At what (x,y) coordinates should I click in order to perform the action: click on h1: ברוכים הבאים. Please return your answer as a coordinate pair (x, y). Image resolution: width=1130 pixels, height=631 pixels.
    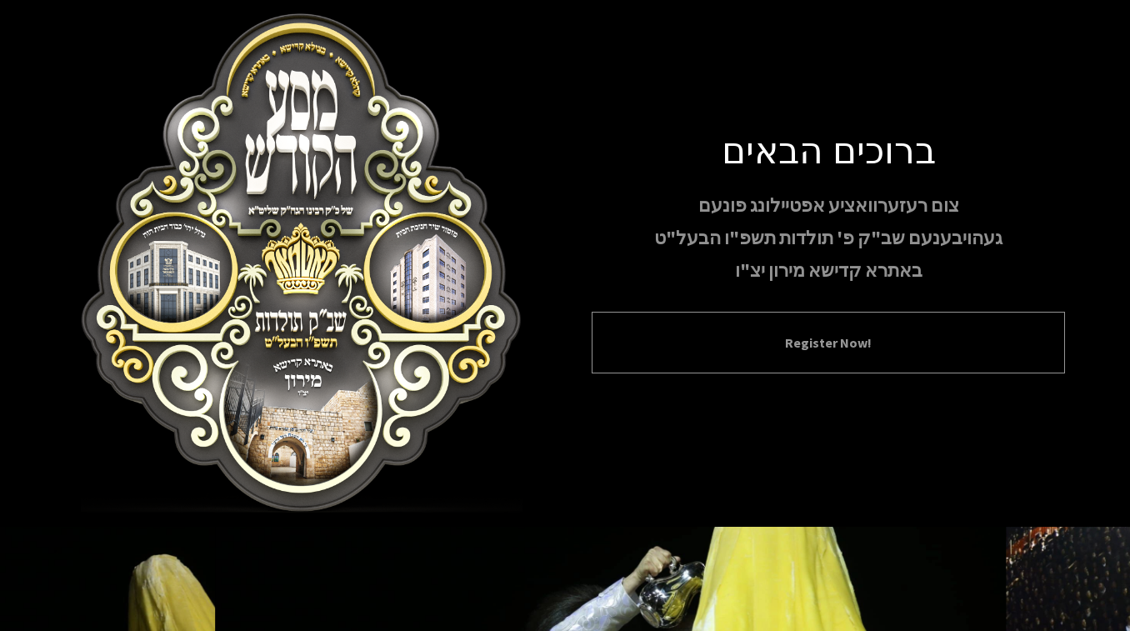
    Looking at the image, I should click on (828, 148).